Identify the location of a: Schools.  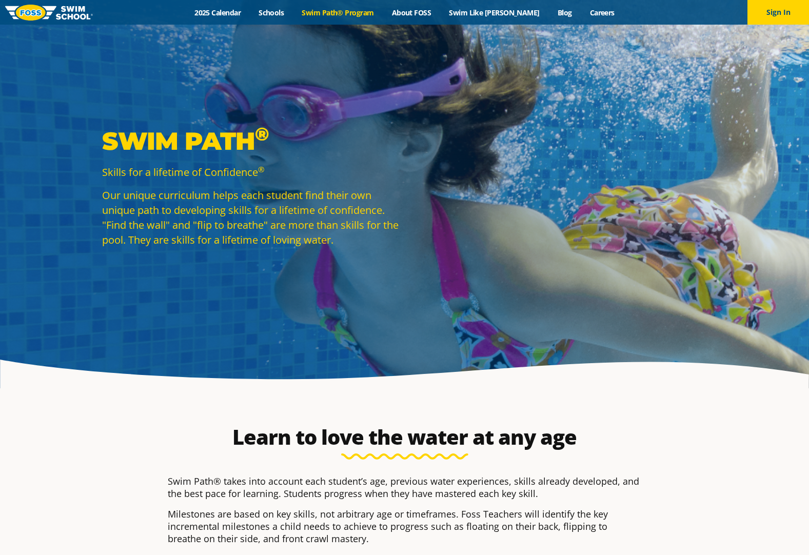
(271, 12).